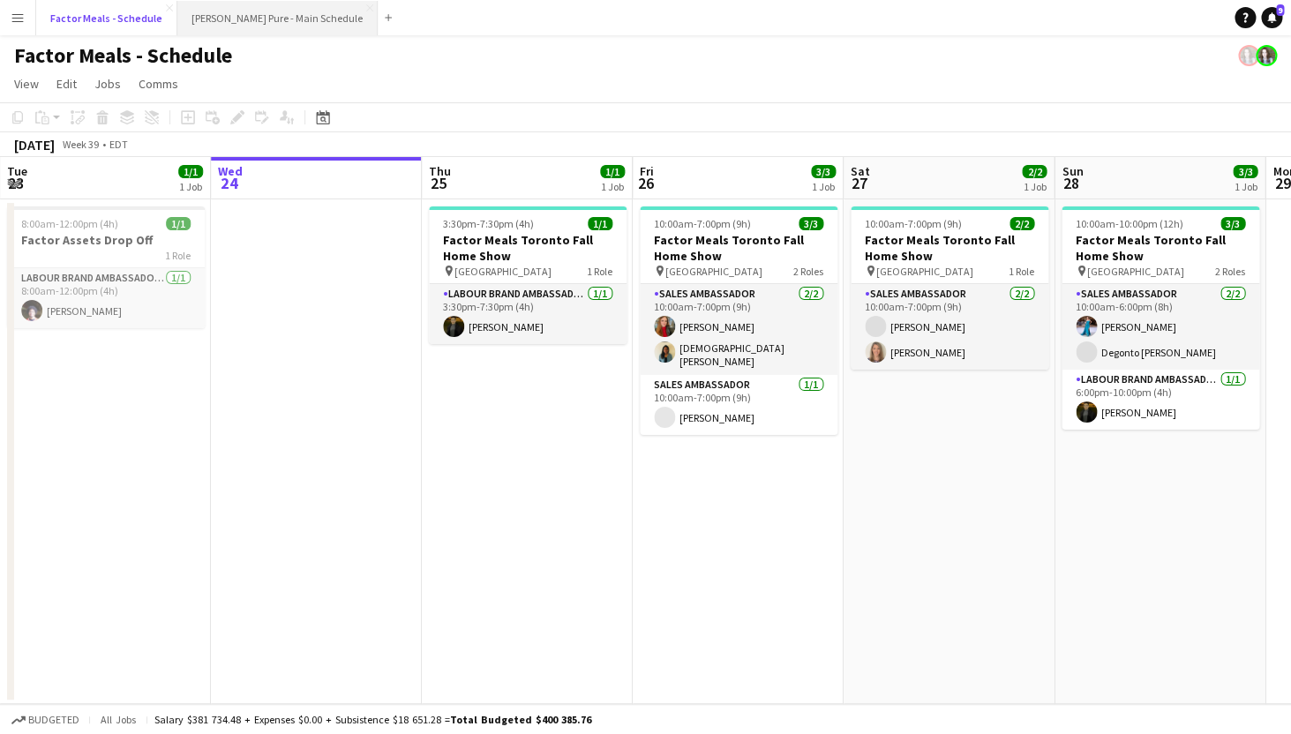  Describe the element at coordinates (229, 183) in the screenshot. I see `span: 24` at that location.